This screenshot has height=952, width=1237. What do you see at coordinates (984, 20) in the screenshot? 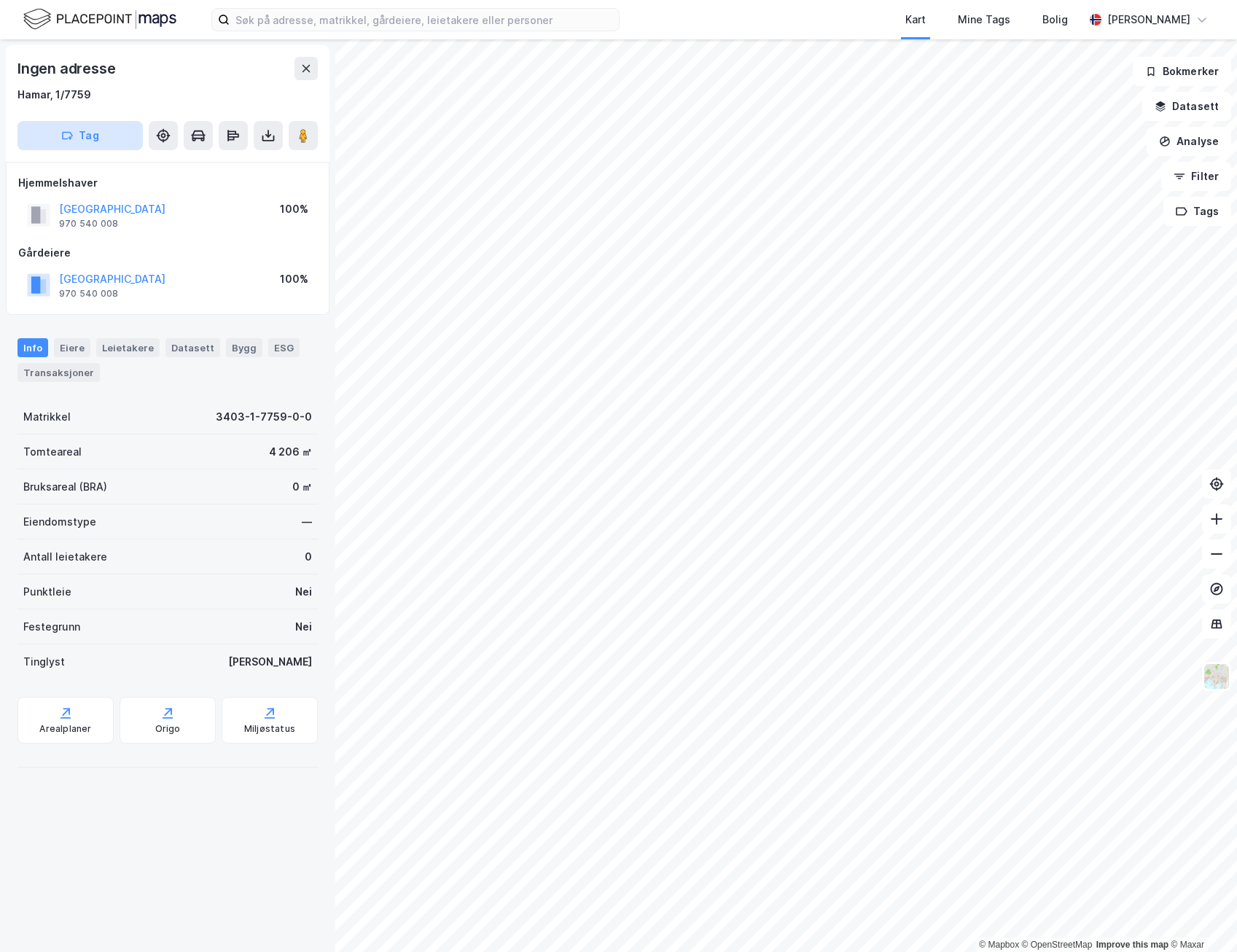
I see `div: Mine Tags` at bounding box center [984, 20].